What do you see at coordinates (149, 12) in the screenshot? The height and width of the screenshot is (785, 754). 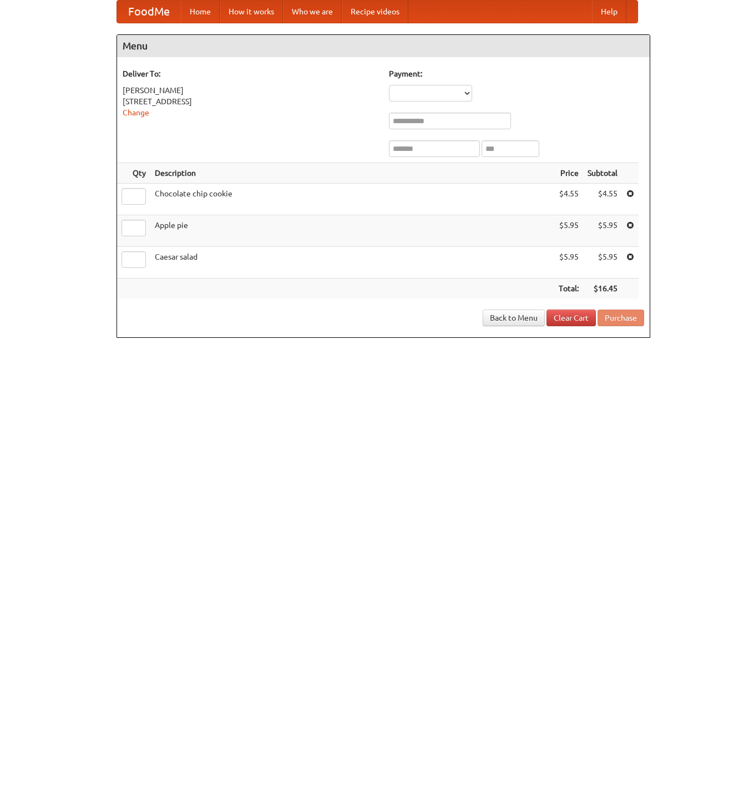 I see `a: FoodMe` at bounding box center [149, 12].